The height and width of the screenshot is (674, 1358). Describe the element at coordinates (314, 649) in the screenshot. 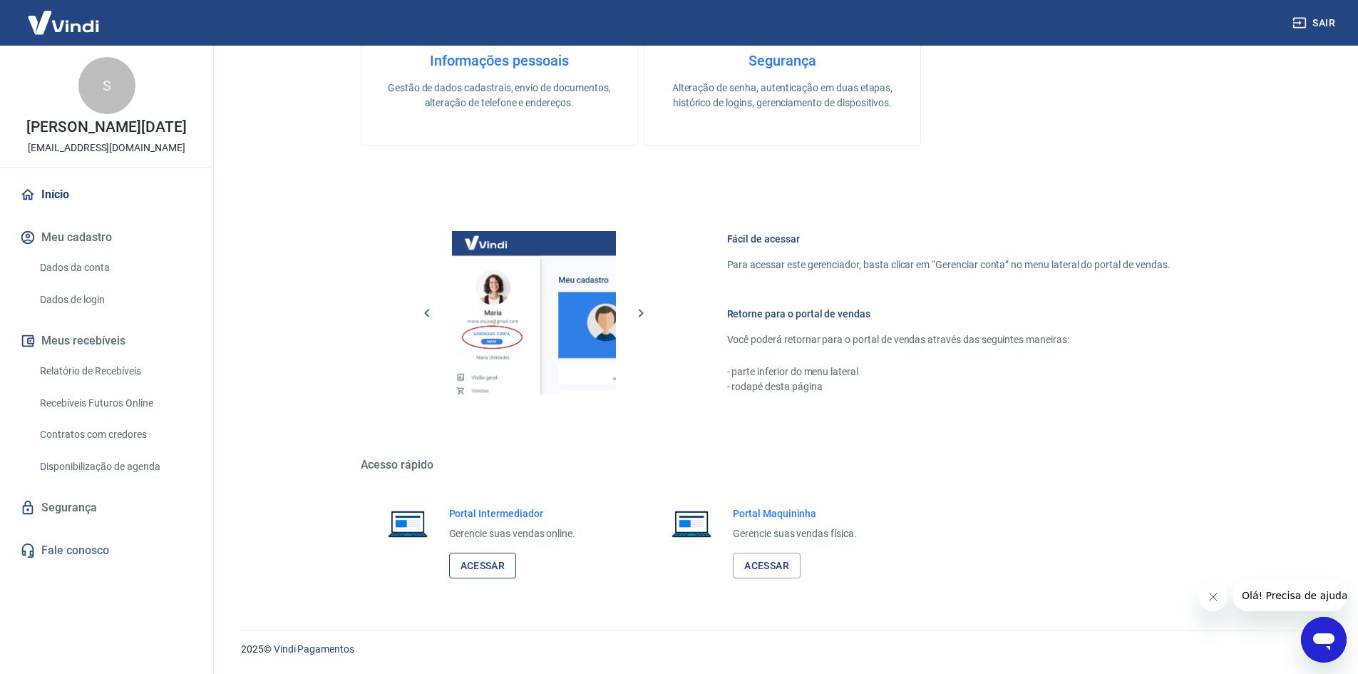

I see `a: Vindi Pagamentos` at that location.